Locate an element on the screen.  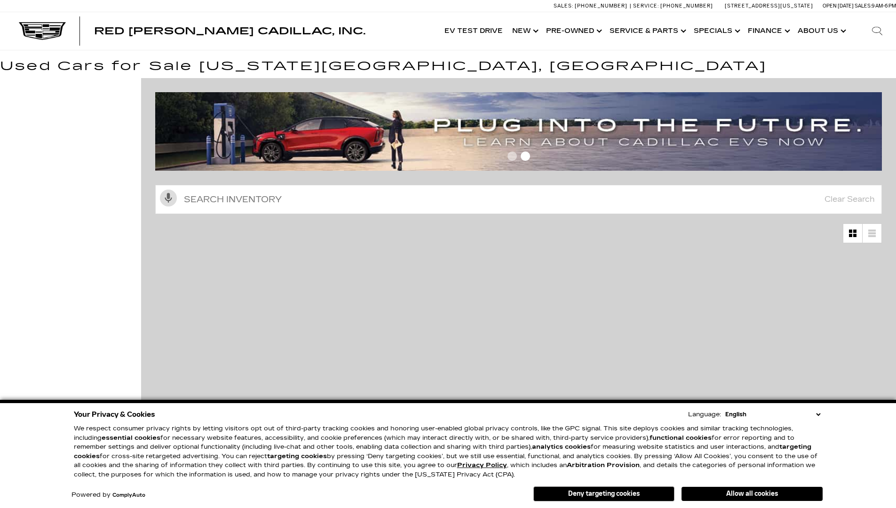
div: Powered by is located at coordinates (108, 495).